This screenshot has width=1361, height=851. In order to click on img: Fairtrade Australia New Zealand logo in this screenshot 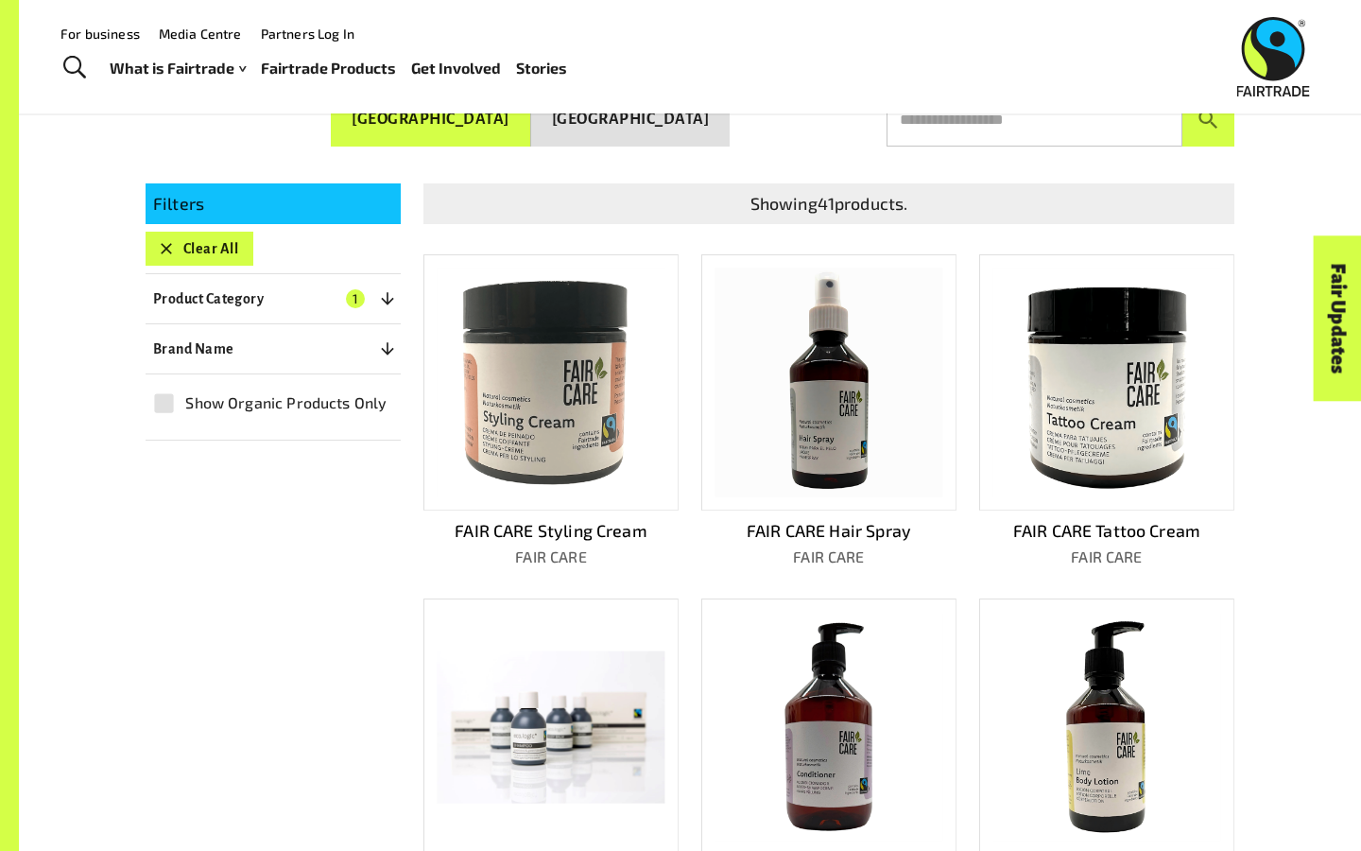, I will do `click(1273, 57)`.